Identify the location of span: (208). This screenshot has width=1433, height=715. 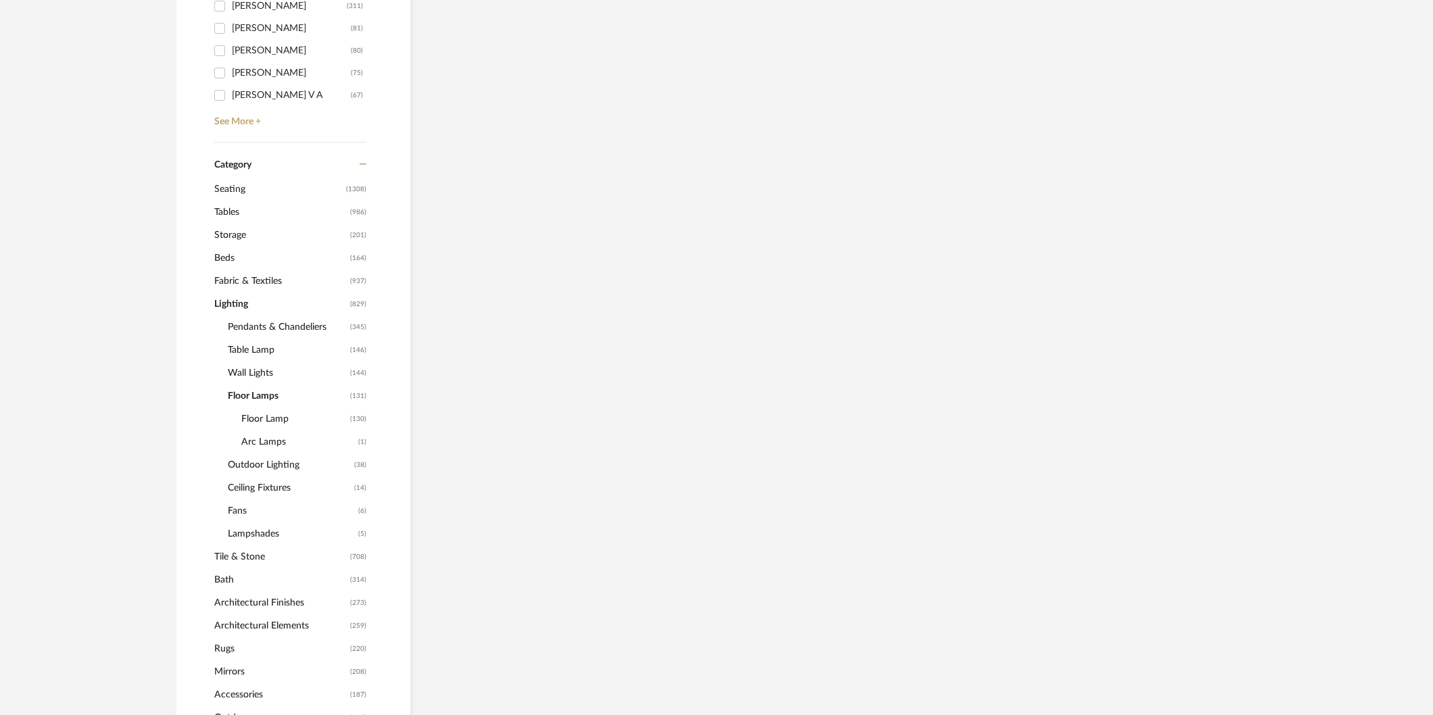
(358, 672).